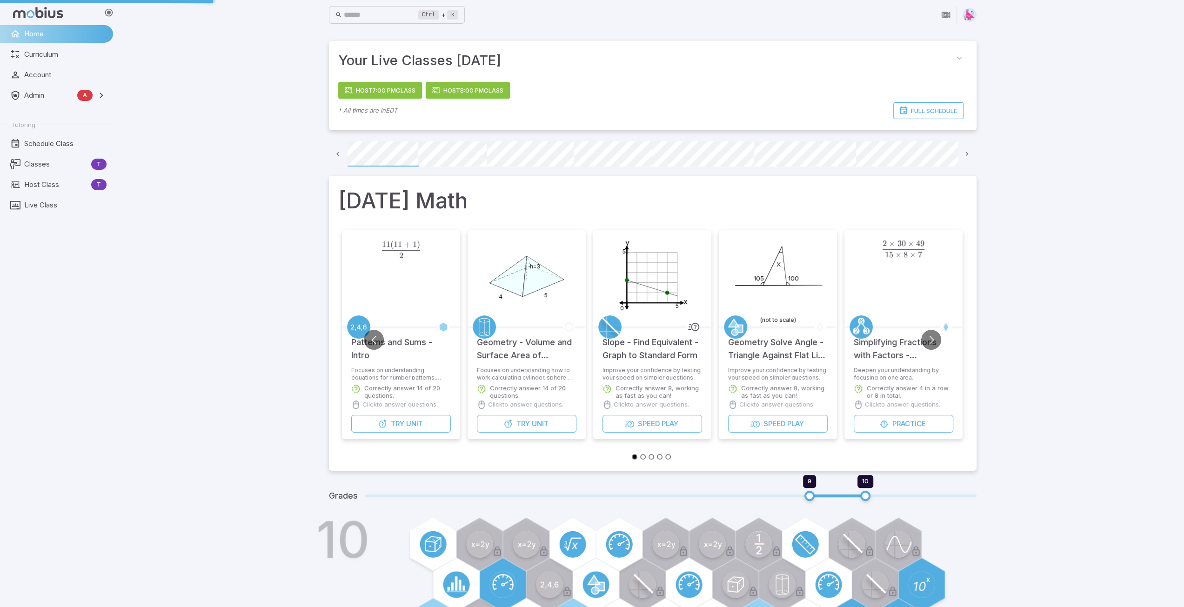 This screenshot has width=1184, height=607. Describe the element at coordinates (428, 15) in the screenshot. I see `kbd: Ctrl` at that location.